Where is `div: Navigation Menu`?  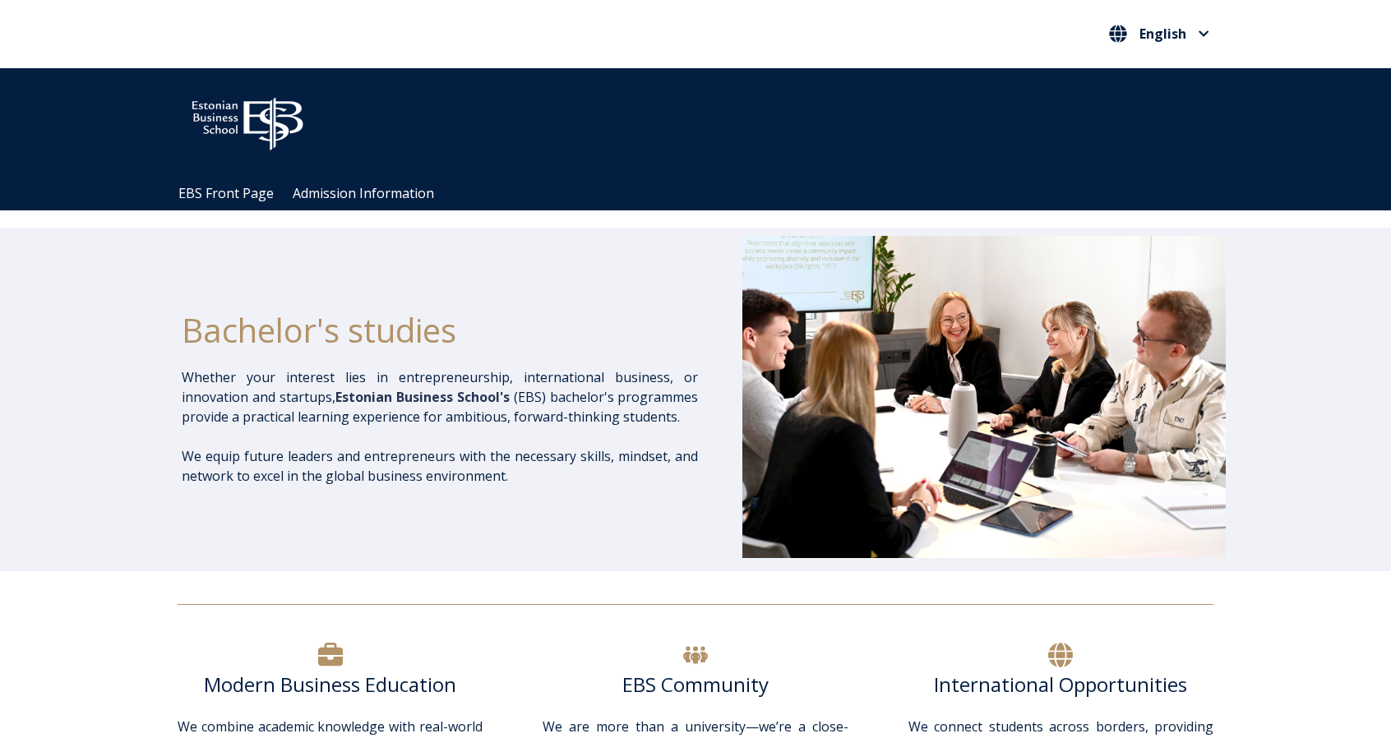
div: Navigation Menu is located at coordinates (704, 193).